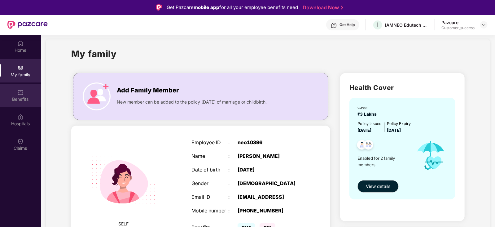 The height and width of the screenshot is (227, 495). What do you see at coordinates (124, 180) in the screenshot?
I see `img: svg+xml;base64,PHN2ZyB4bWxucz0iaHR0cDovL3d3dy53My5vcmcvMjAwMC9zdmciIHdpZHRoPSIyMjQiIGhlaWdodD0iMT...` at bounding box center [124, 180].